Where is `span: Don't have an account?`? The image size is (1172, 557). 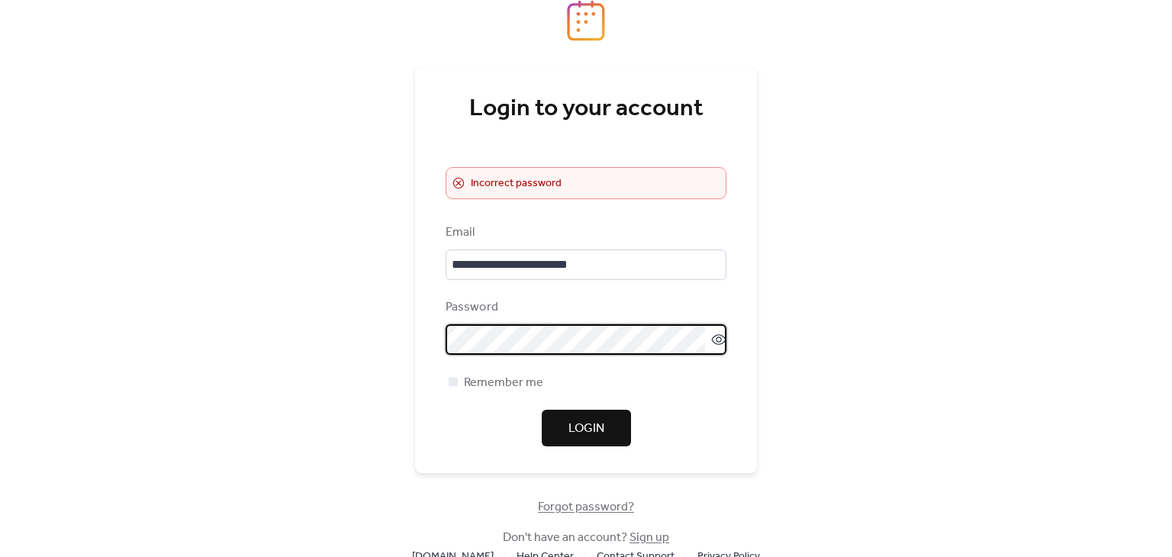 span: Don't have an account? is located at coordinates (586, 538).